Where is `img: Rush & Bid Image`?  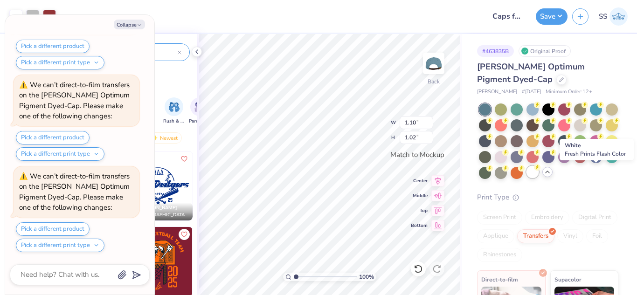 img: Rush & Bid Image is located at coordinates (174, 107).